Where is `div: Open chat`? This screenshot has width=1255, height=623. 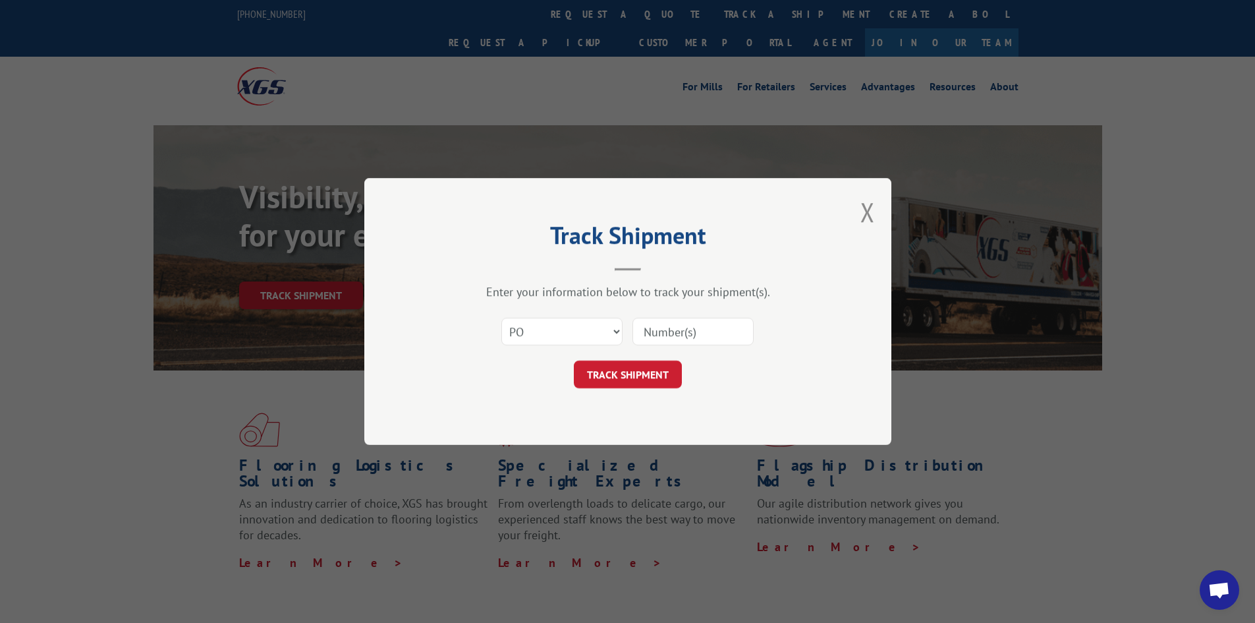 div: Open chat is located at coordinates (1220, 590).